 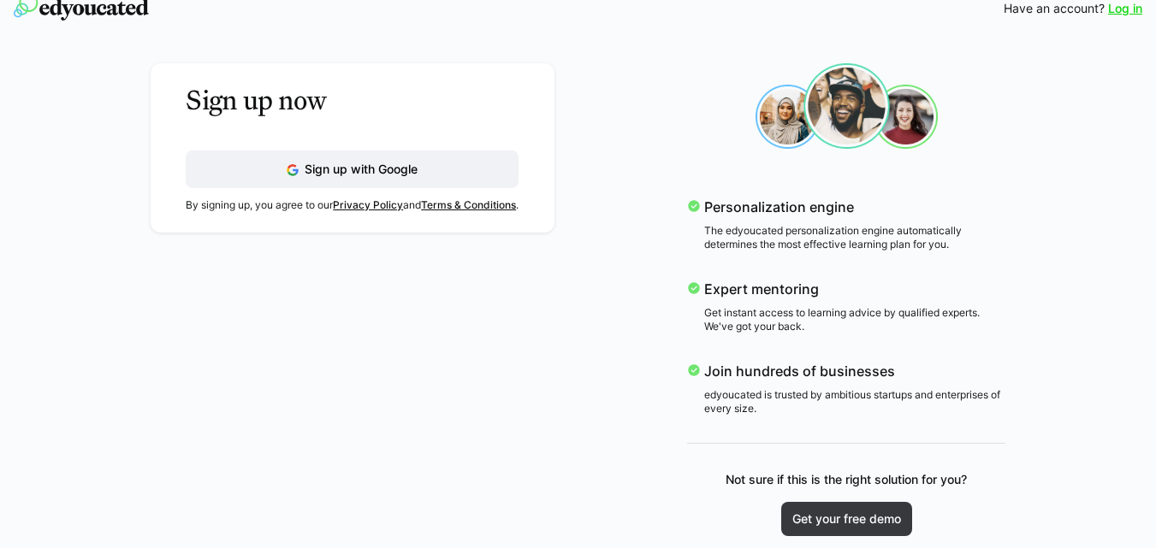 I want to click on a: Get your free demo, so click(x=846, y=519).